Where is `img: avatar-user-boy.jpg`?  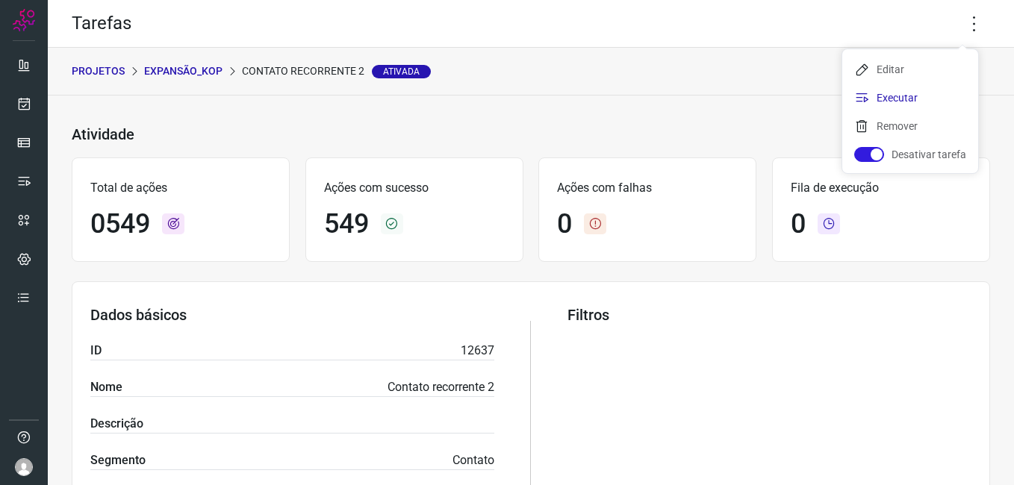
img: avatar-user-boy.jpg is located at coordinates (24, 467).